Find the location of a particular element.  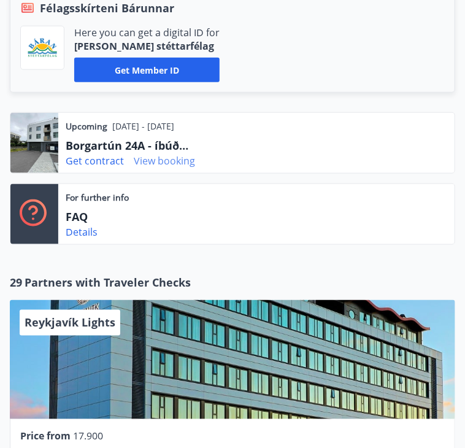

span: Partners with Traveler Checks is located at coordinates (107, 282).